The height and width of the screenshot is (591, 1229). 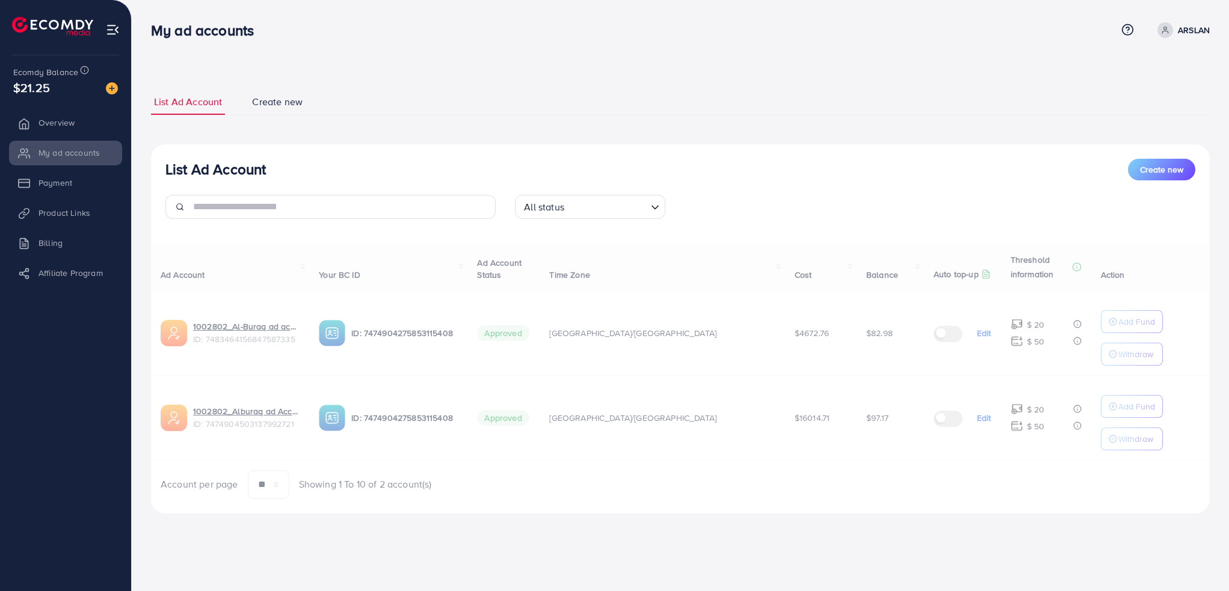 I want to click on span: $21.25, so click(x=31, y=87).